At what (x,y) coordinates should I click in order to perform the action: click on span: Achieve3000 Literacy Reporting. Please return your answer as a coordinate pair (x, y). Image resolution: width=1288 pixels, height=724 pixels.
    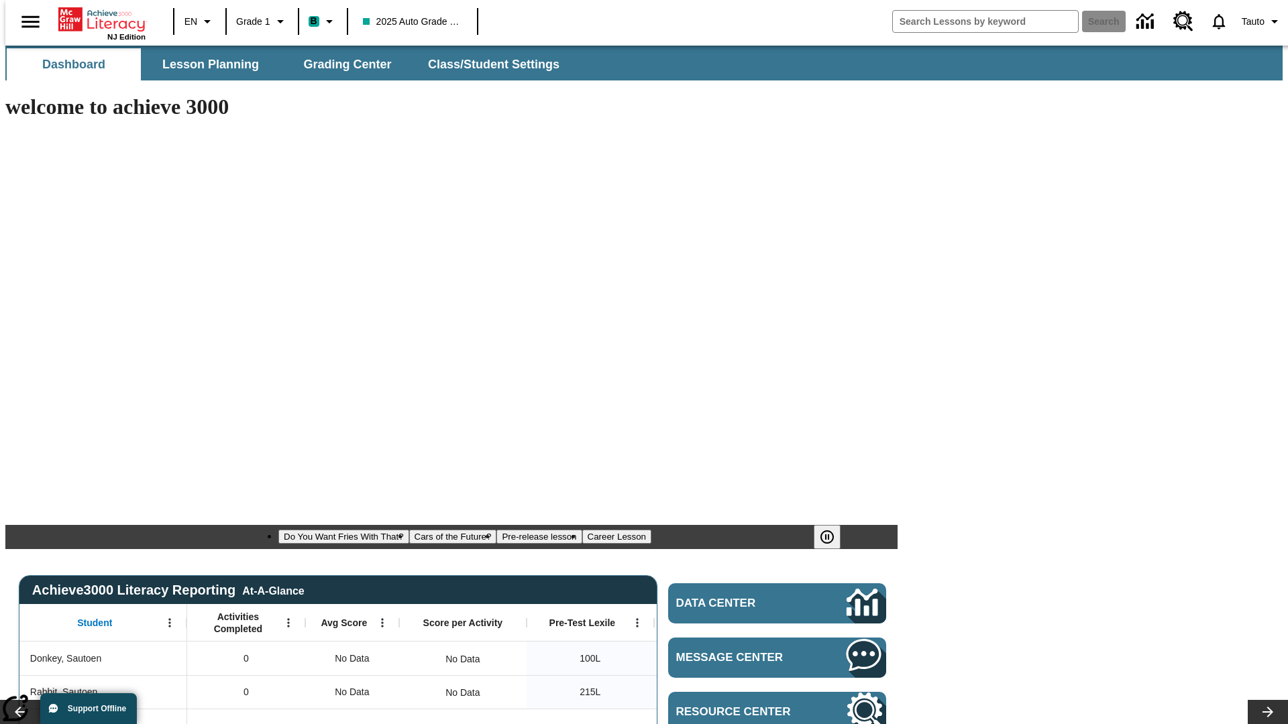
    Looking at the image, I should click on (168, 590).